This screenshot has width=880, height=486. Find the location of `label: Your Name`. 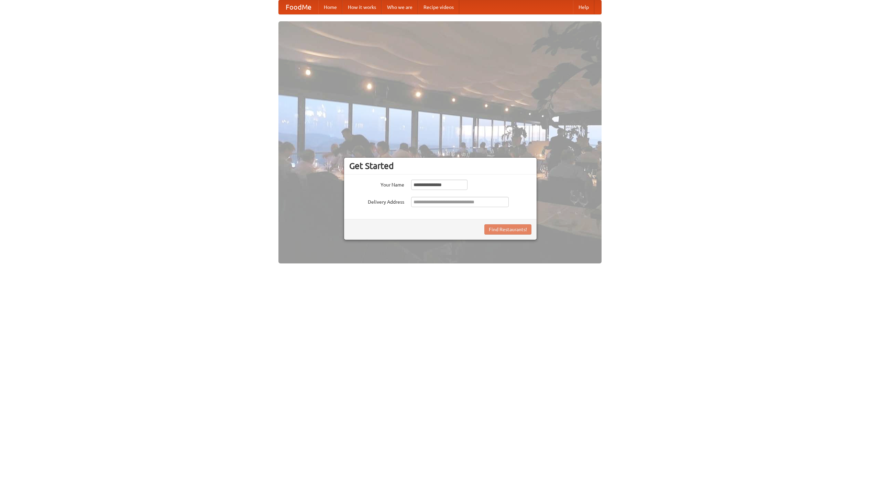

label: Your Name is located at coordinates (377, 184).